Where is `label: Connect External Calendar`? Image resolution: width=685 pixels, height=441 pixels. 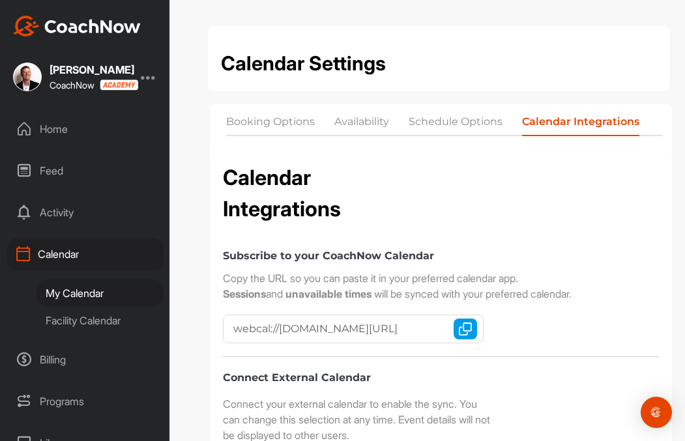
label: Connect External Calendar is located at coordinates (441, 378).